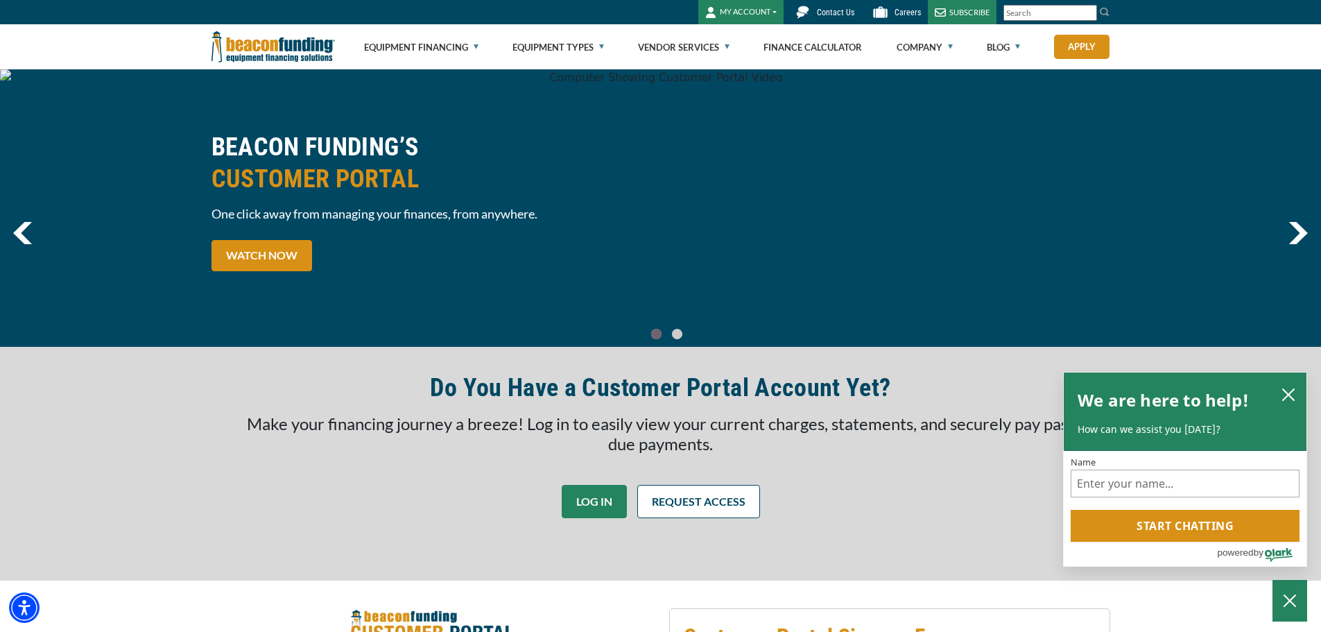 This screenshot has width=1321, height=632. Describe the element at coordinates (657, 334) in the screenshot. I see `a: Go To Slide 0` at that location.